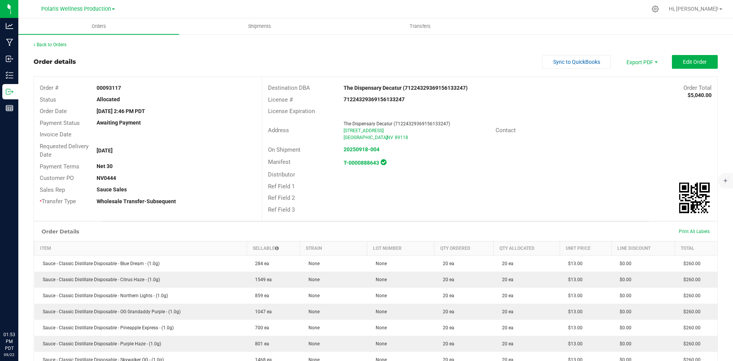  Describe the element at coordinates (56, 178) in the screenshot. I see `span: Customer PO` at that location.